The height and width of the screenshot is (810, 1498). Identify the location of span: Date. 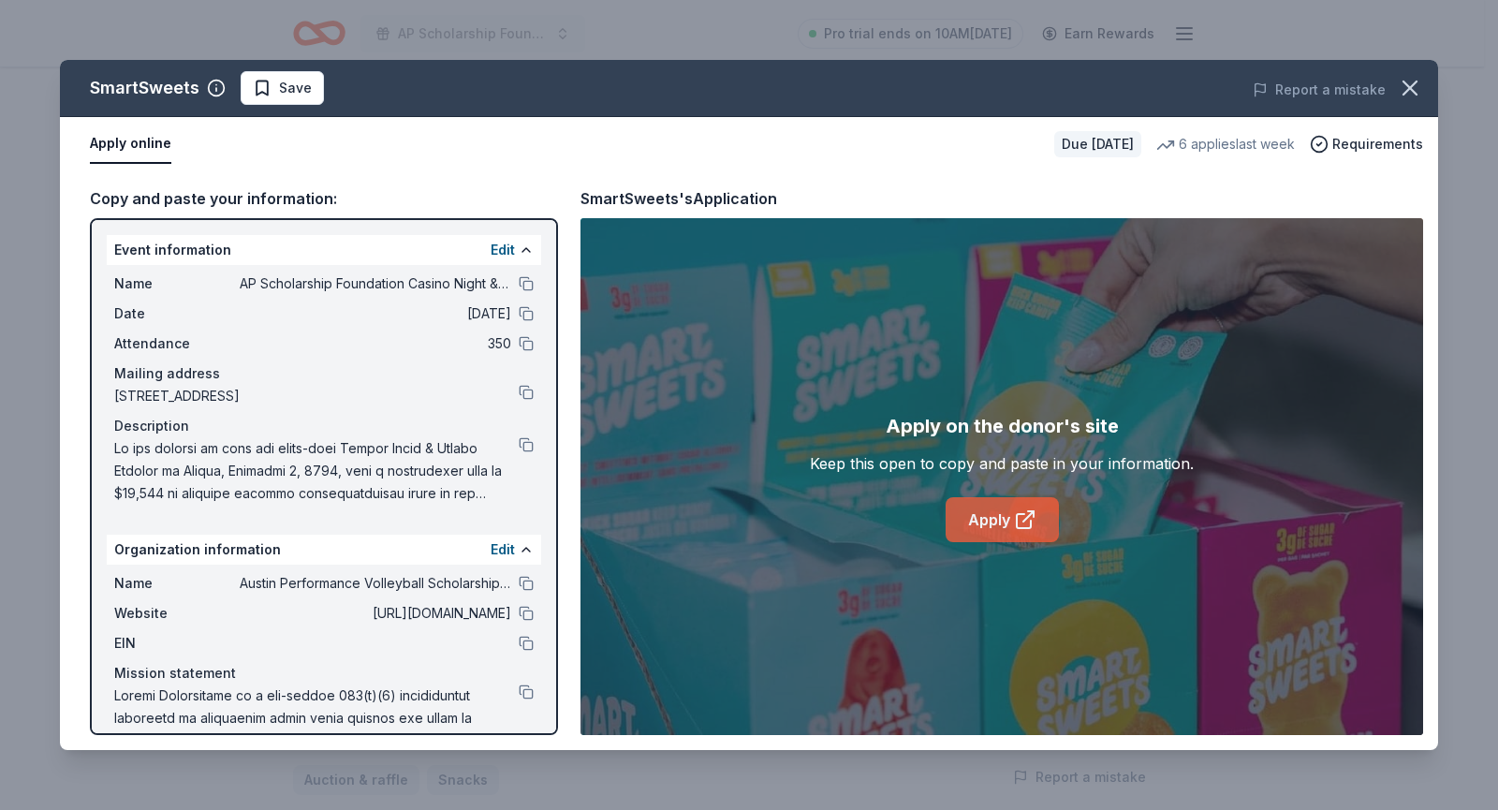
(177, 314).